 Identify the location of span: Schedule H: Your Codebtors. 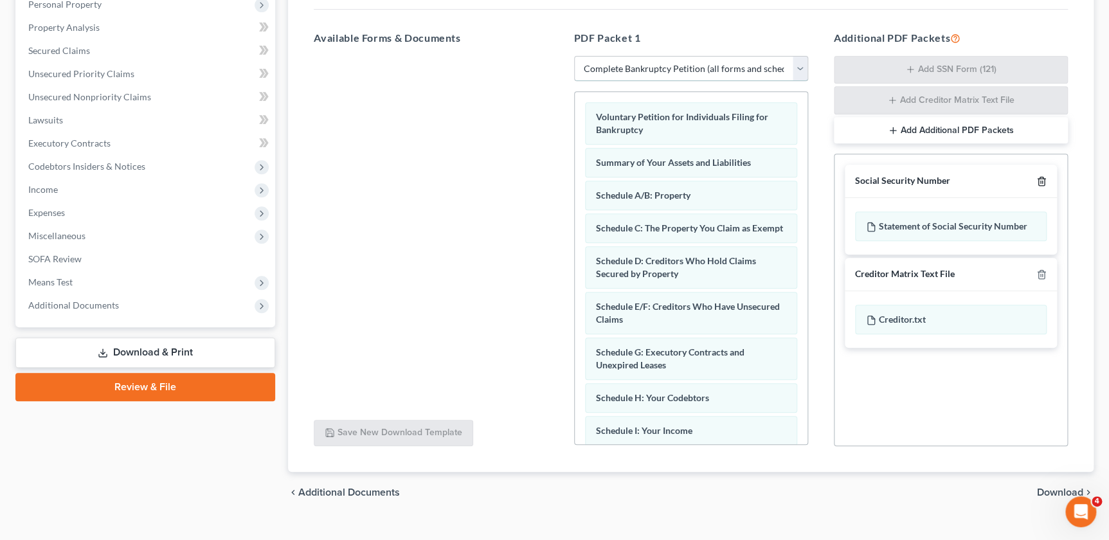
(652, 397).